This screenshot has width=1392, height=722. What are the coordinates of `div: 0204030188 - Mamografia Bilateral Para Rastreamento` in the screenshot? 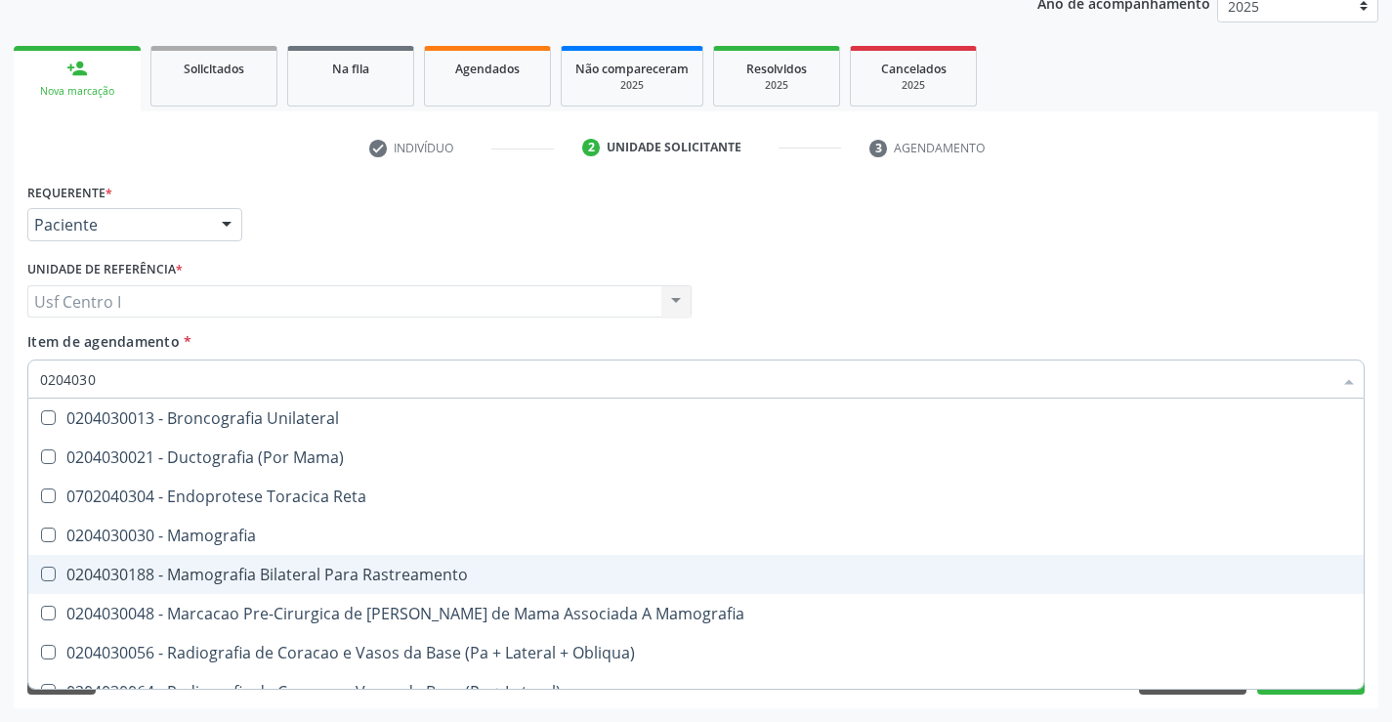 It's located at (696, 574).